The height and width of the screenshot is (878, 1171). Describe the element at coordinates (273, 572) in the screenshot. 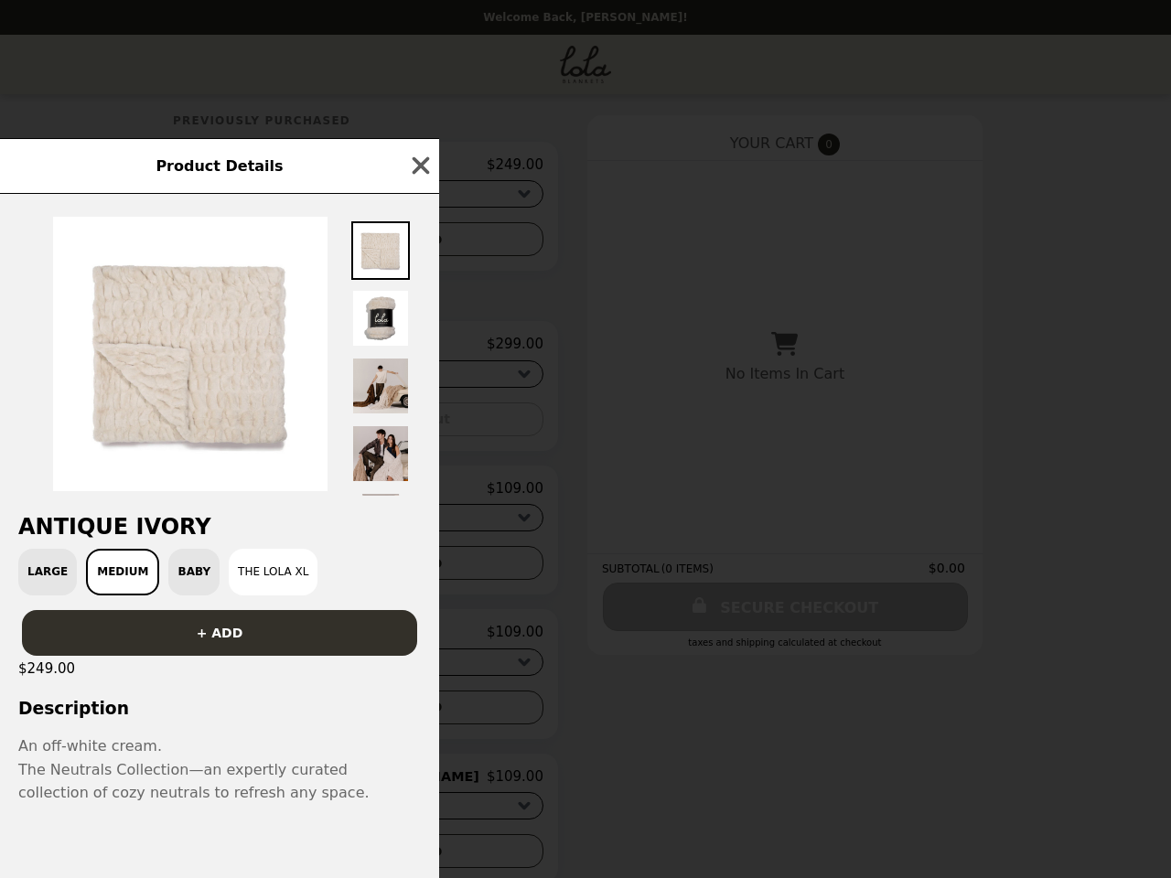

I see `button: The Lola XL` at that location.